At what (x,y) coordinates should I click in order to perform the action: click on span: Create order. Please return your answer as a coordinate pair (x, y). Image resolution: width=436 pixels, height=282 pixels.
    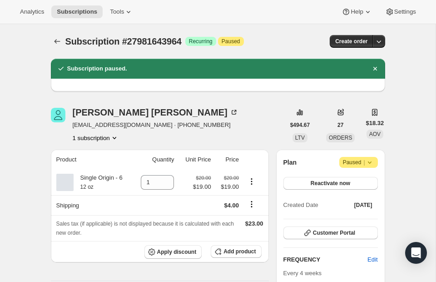
    Looking at the image, I should click on (351, 41).